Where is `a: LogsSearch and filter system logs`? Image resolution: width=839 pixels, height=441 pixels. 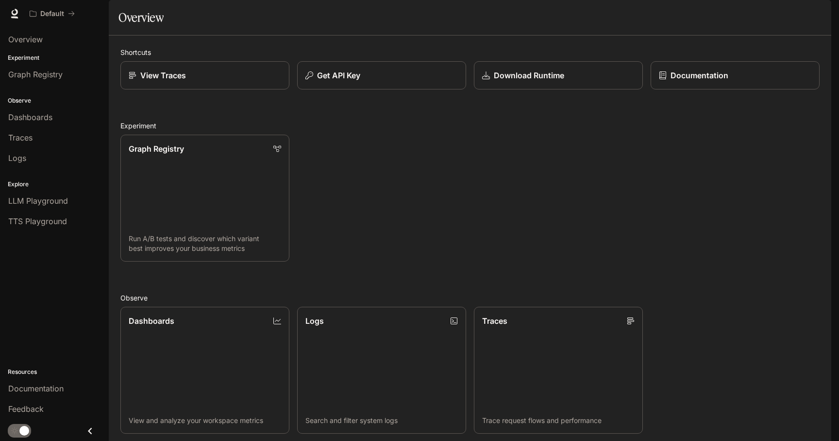 a: LogsSearch and filter system logs is located at coordinates (382, 370).